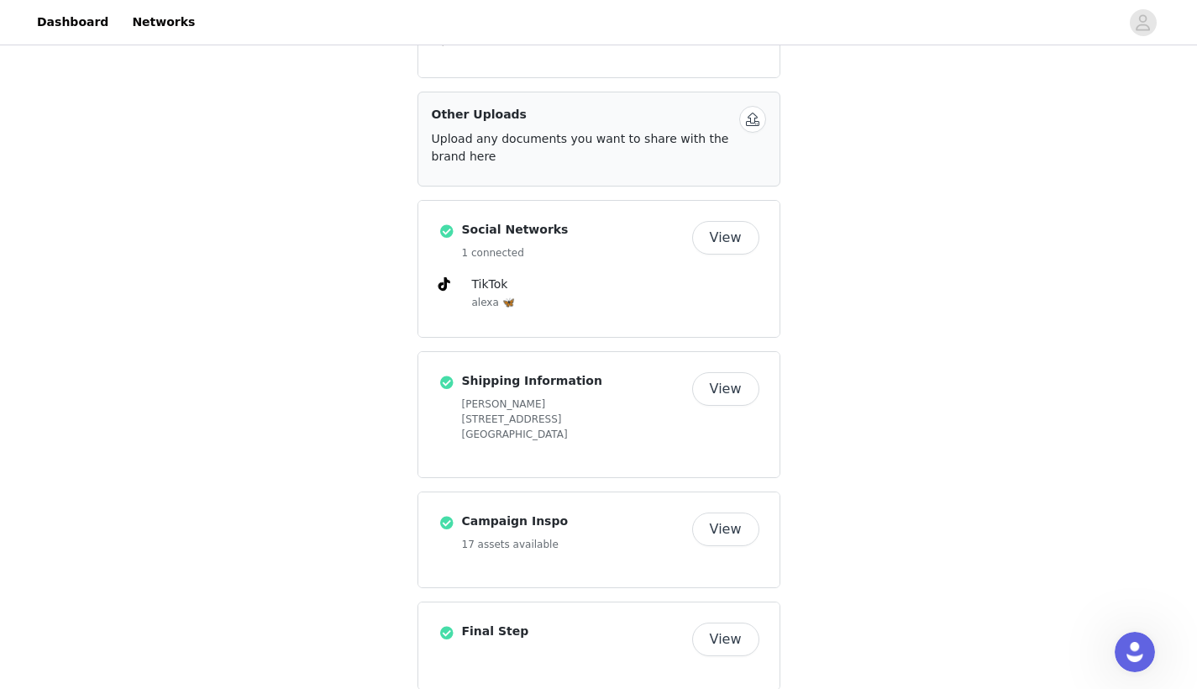  Describe the element at coordinates (72, 22) in the screenshot. I see `a: Dashboard` at that location.